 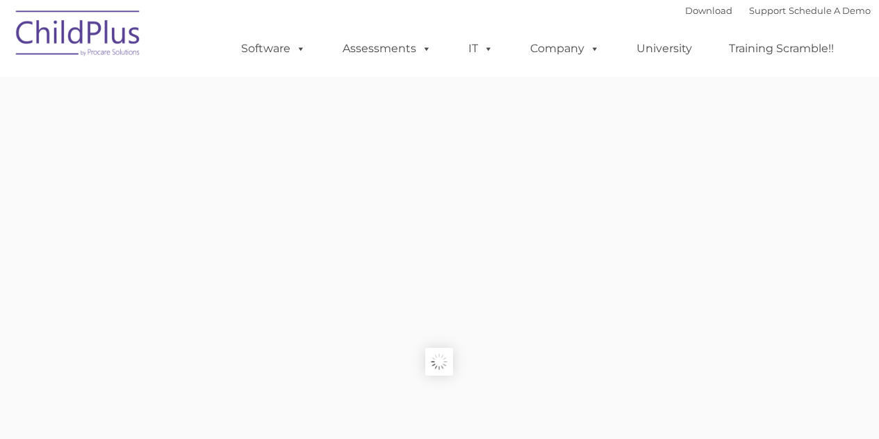 I want to click on a: Company, so click(x=565, y=49).